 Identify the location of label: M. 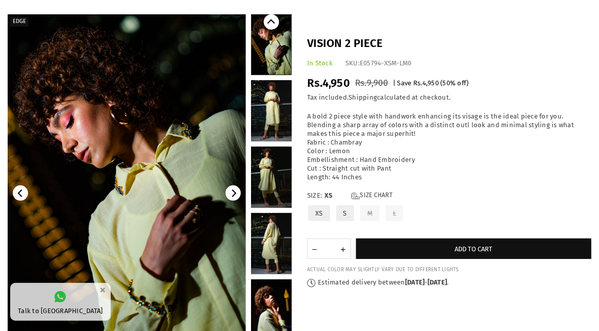
(370, 213).